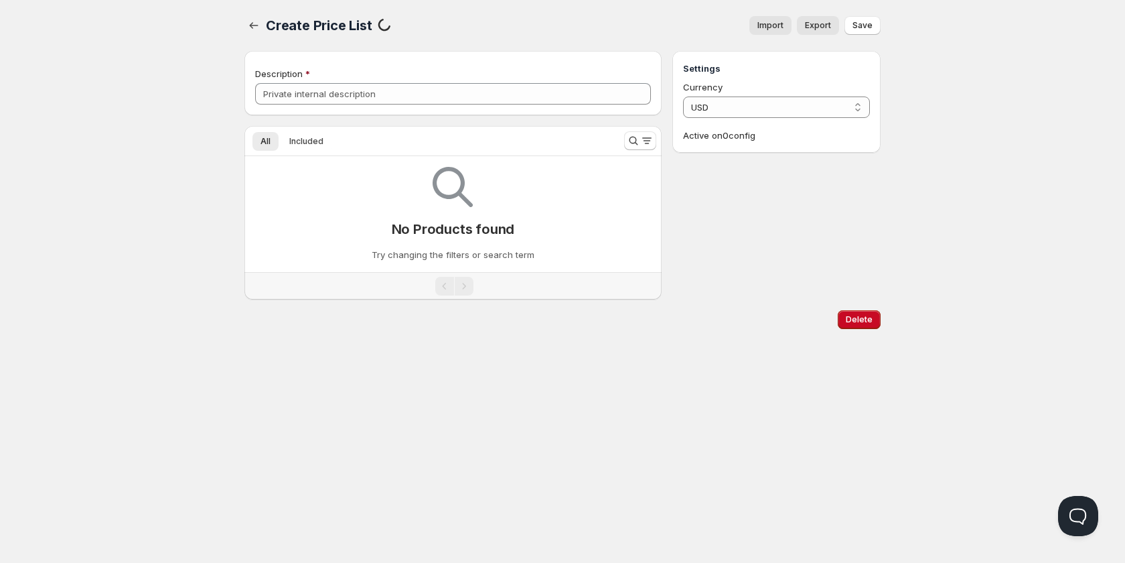  Describe the element at coordinates (818, 25) in the screenshot. I see `a: Export` at that location.